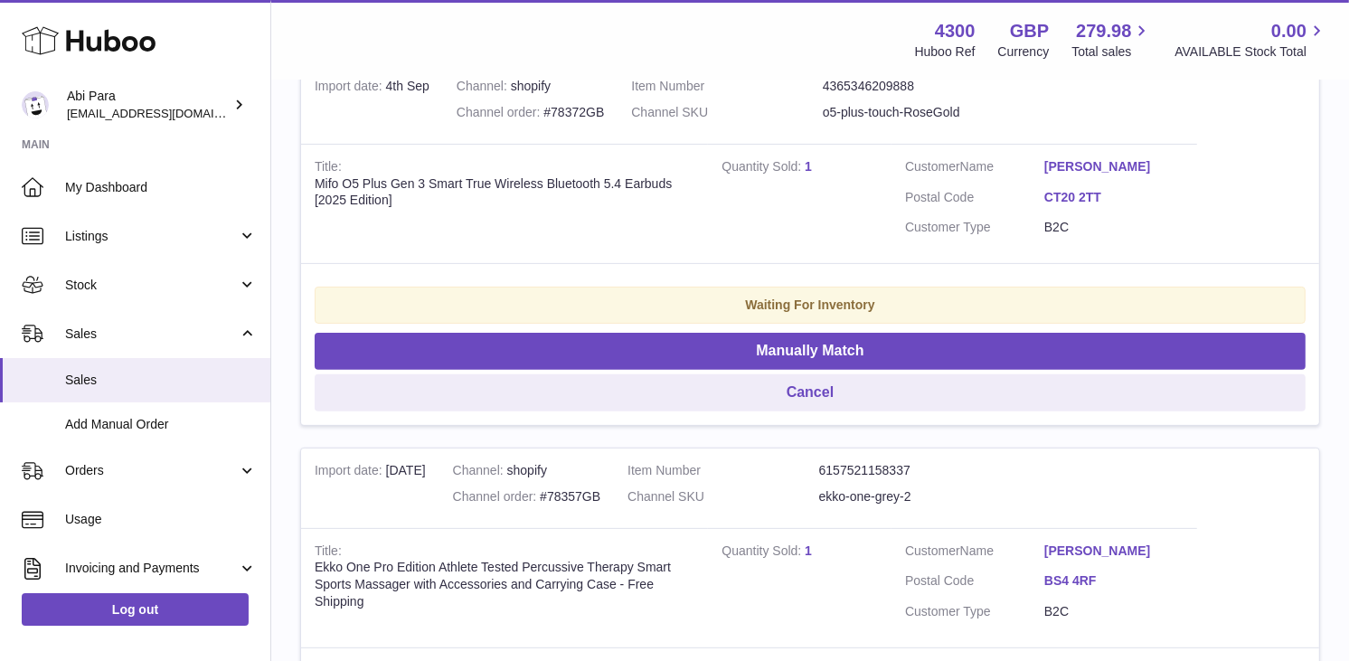 This screenshot has width=1349, height=661. What do you see at coordinates (915, 470) in the screenshot?
I see `dd: 6157521158337` at bounding box center [915, 470].